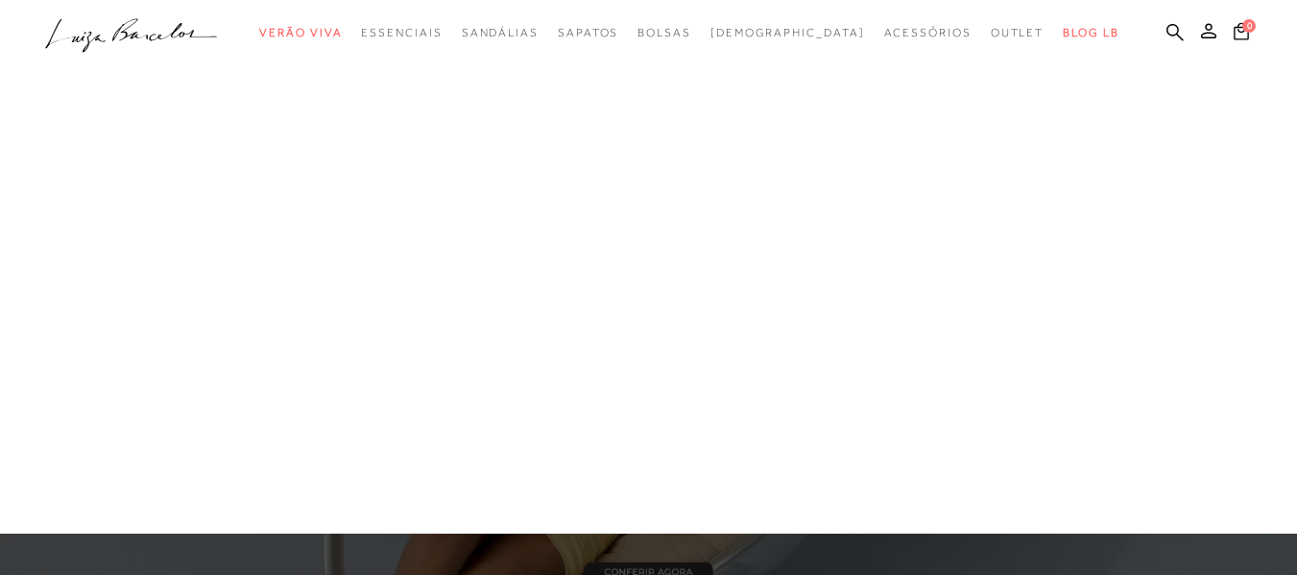  What do you see at coordinates (1091, 33) in the screenshot?
I see `a: BLOG LB` at bounding box center [1091, 33].